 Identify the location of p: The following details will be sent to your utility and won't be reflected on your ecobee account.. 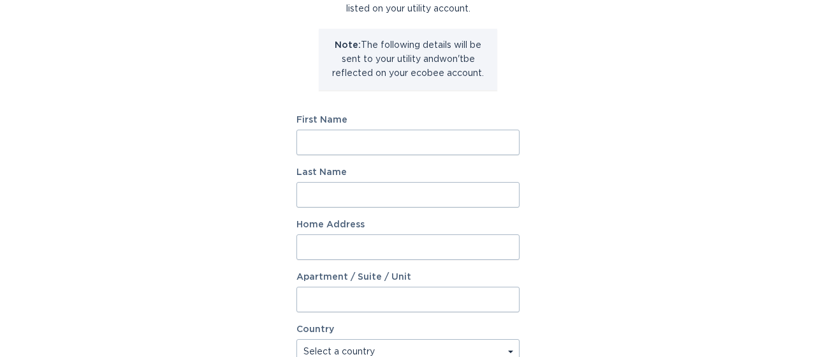
(408, 59).